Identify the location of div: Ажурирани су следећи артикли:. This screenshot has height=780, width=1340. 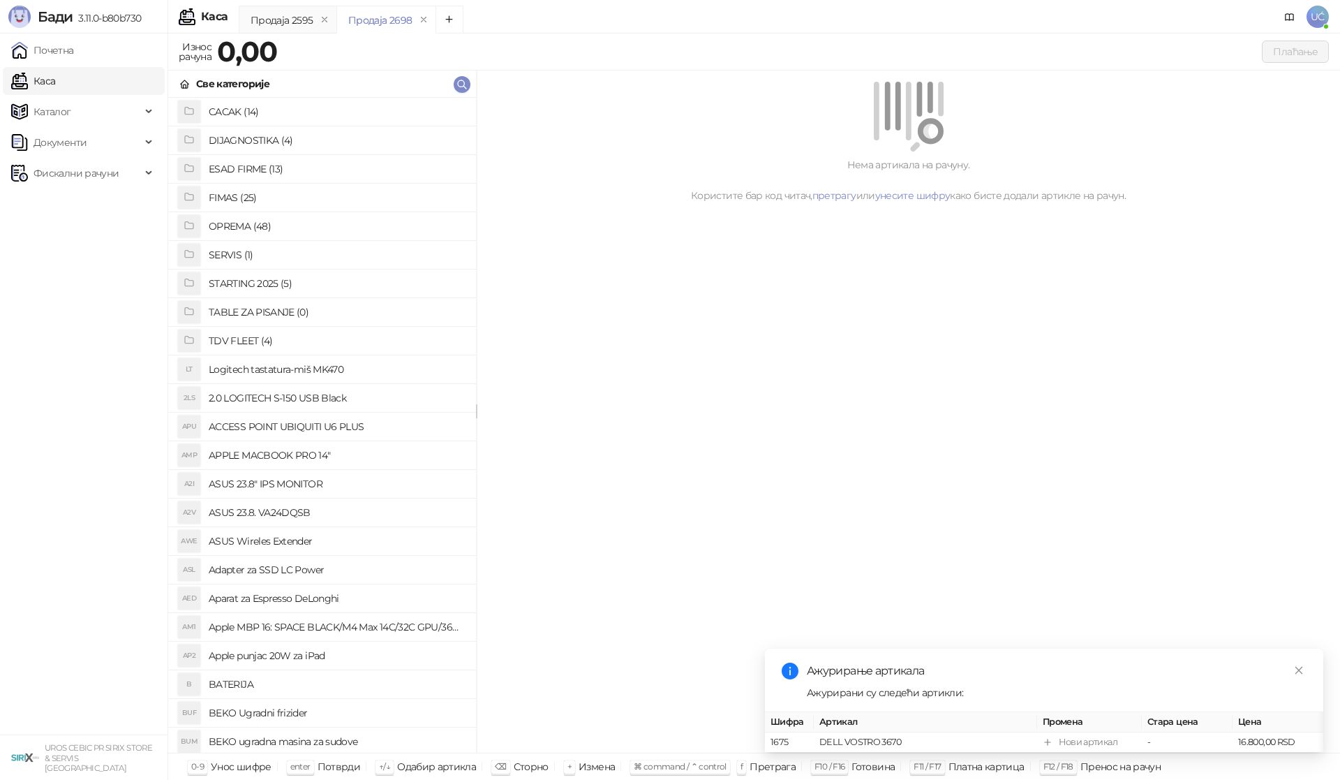
(1057, 692).